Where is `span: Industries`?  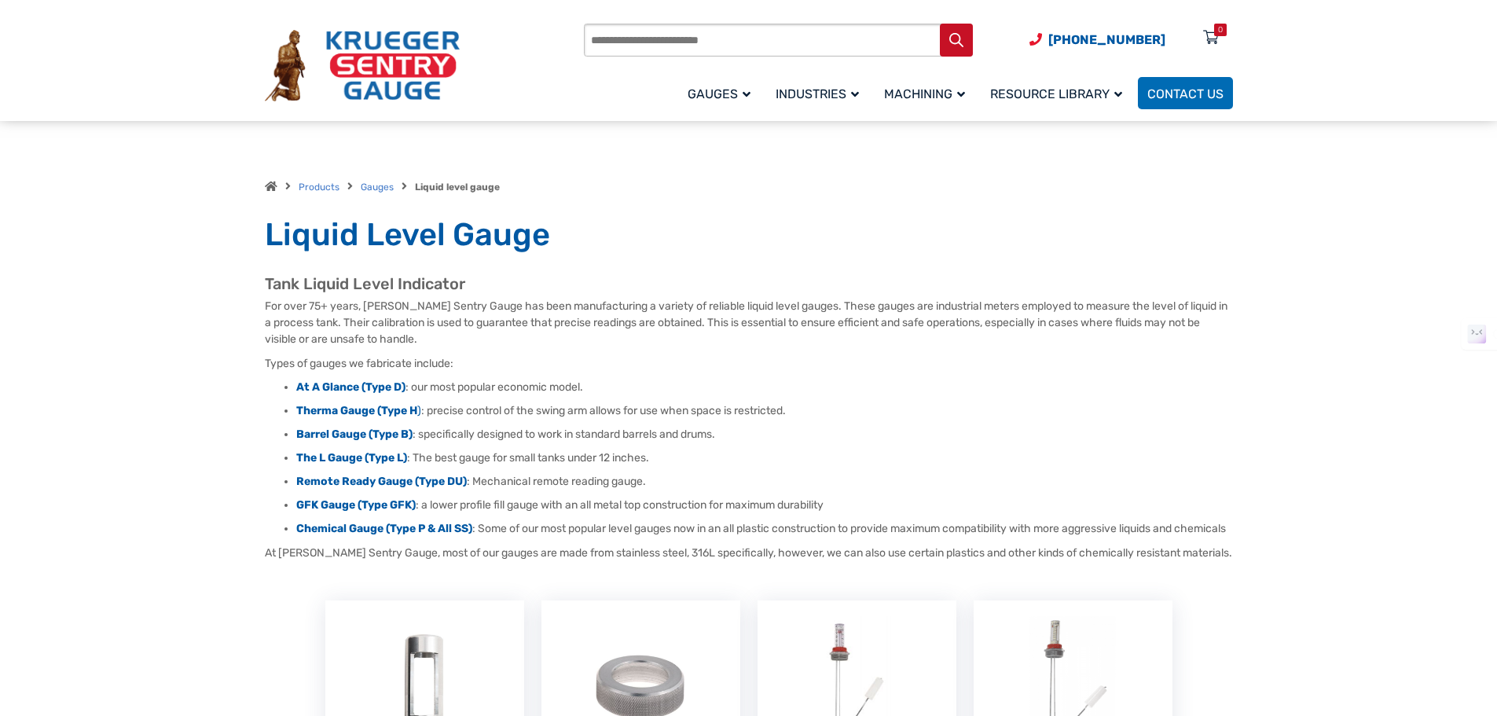 span: Industries is located at coordinates (817, 94).